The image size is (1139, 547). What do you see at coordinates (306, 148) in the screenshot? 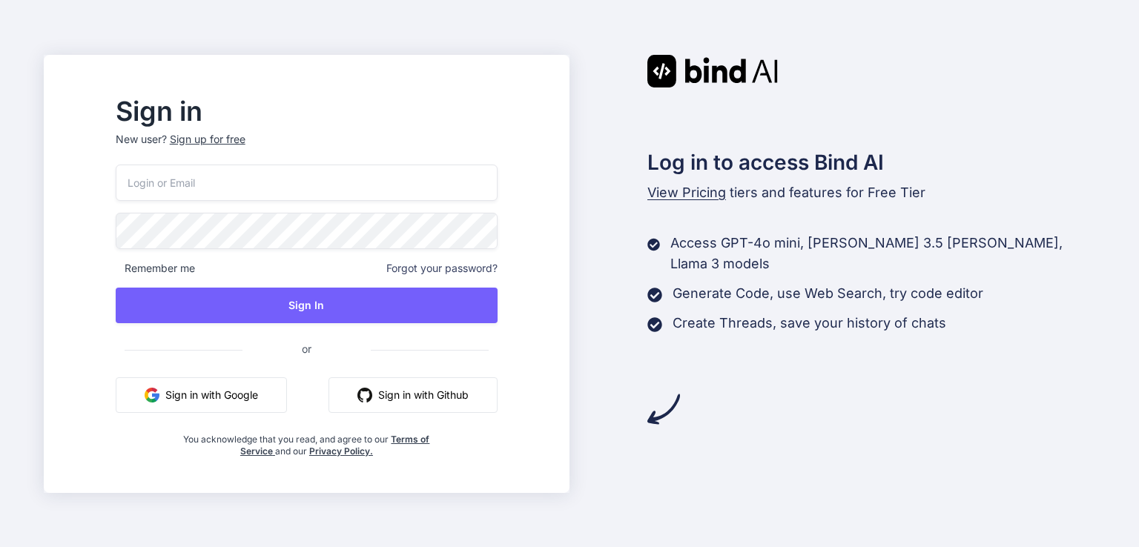
I see `p: New user?` at bounding box center [306, 148].